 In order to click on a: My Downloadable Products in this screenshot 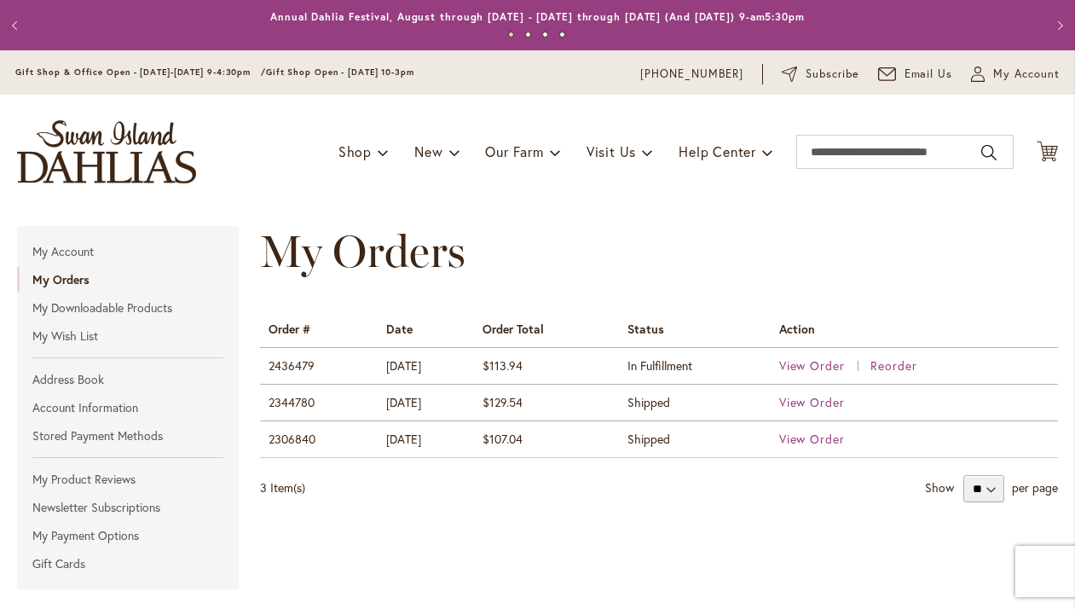, I will do `click(128, 308)`.